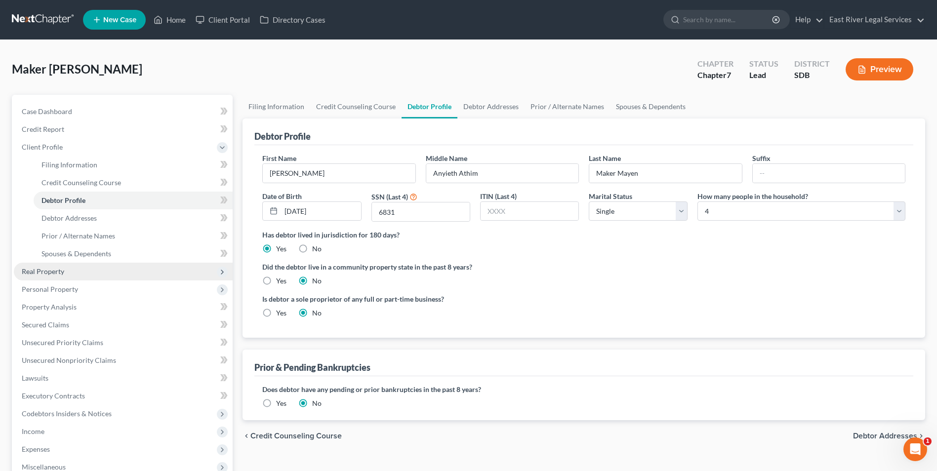  Describe the element at coordinates (35, 378) in the screenshot. I see `span: Lawsuits` at that location.